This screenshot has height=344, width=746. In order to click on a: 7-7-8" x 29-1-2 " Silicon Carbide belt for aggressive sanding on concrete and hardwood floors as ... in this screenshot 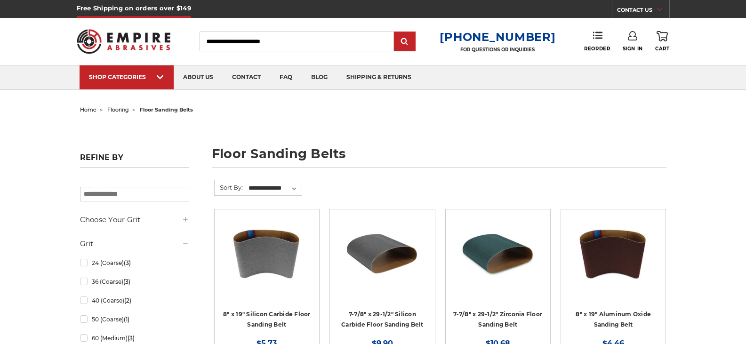, I will do `click(267, 262)`.